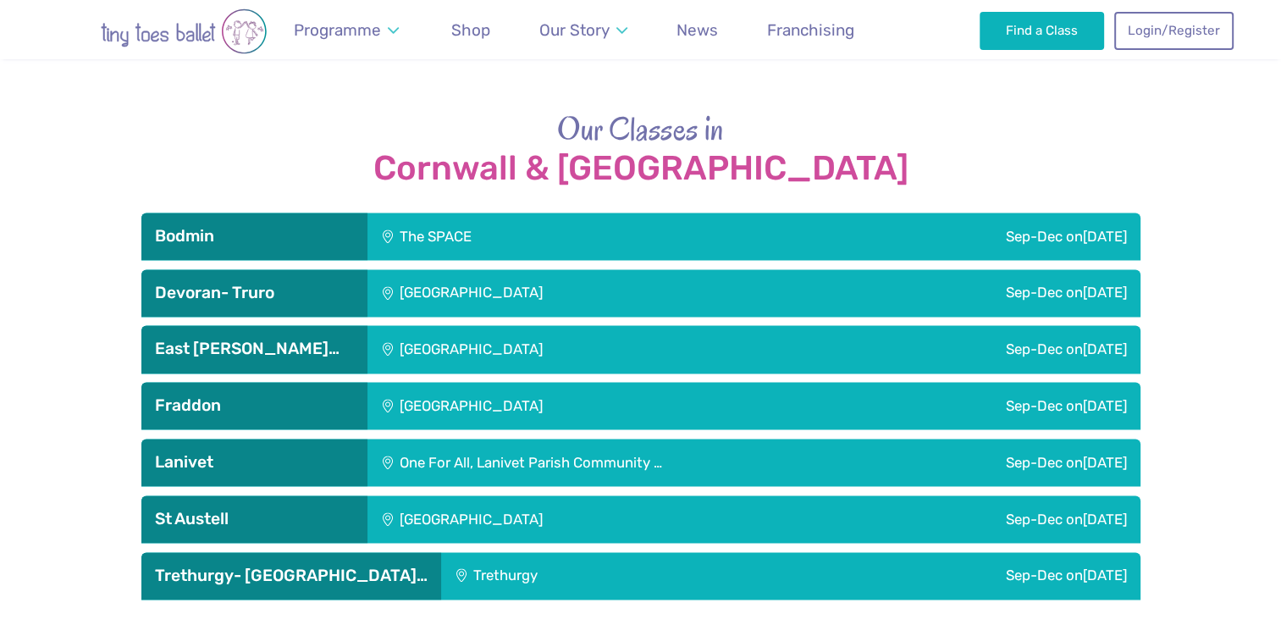 This screenshot has width=1281, height=625. Describe the element at coordinates (184, 31) in the screenshot. I see `img: tiny toes ballet` at that location.